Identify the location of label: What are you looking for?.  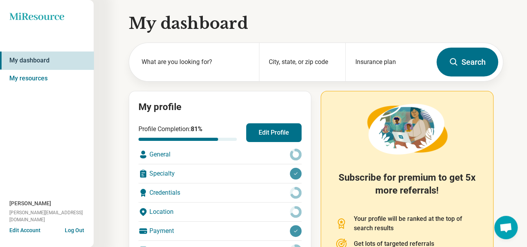
(195, 62).